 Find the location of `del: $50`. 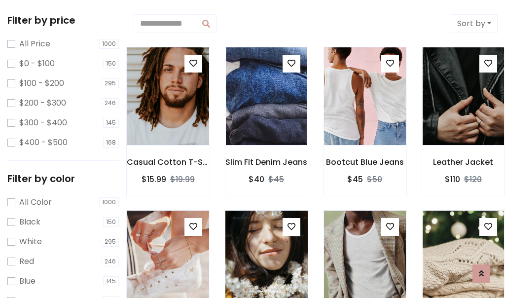

del: $50 is located at coordinates (374, 179).